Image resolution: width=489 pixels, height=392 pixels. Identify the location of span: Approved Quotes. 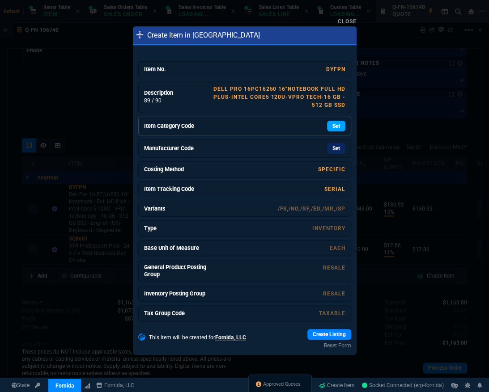
(282, 385).